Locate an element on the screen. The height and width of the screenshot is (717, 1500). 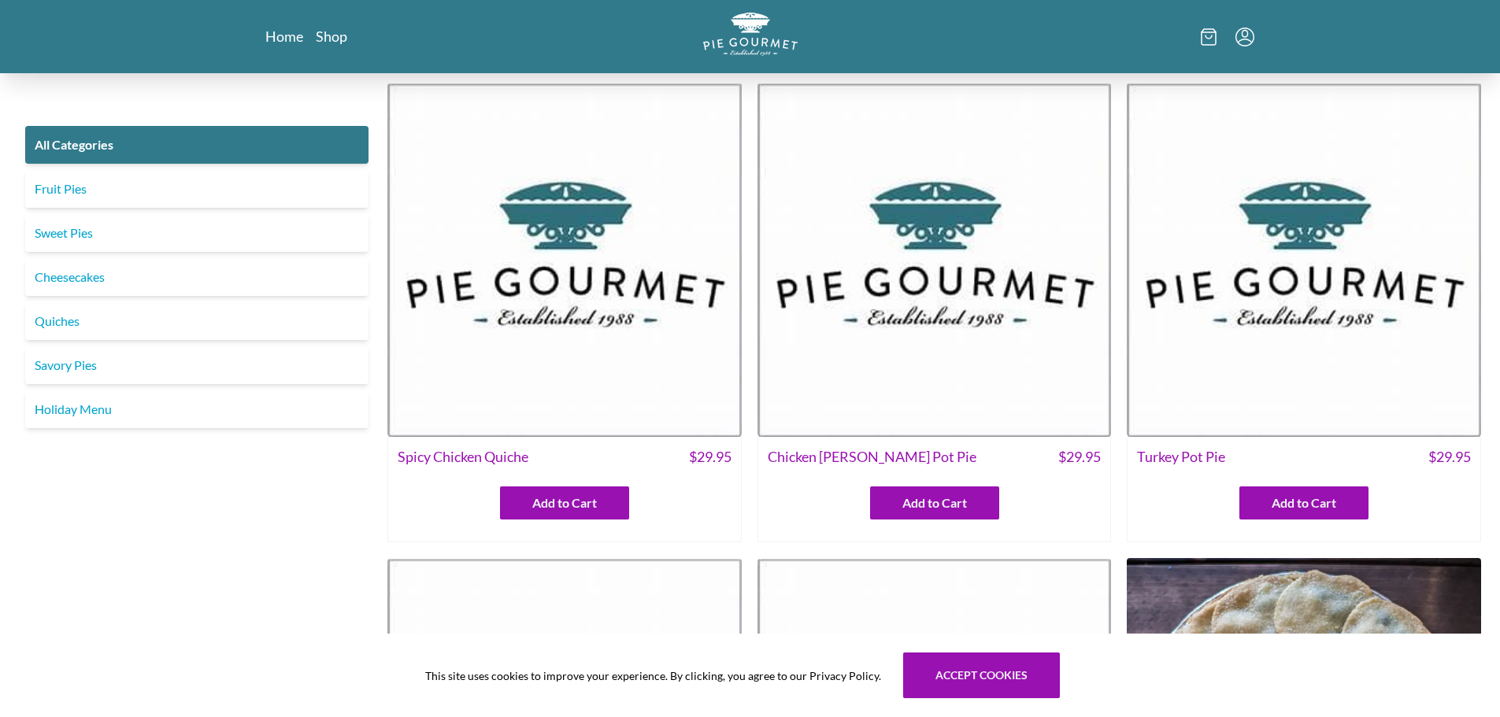
span: This site uses cookies to improve your experience. By clicking, you agree to our Privacy Policy. is located at coordinates (653, 676).